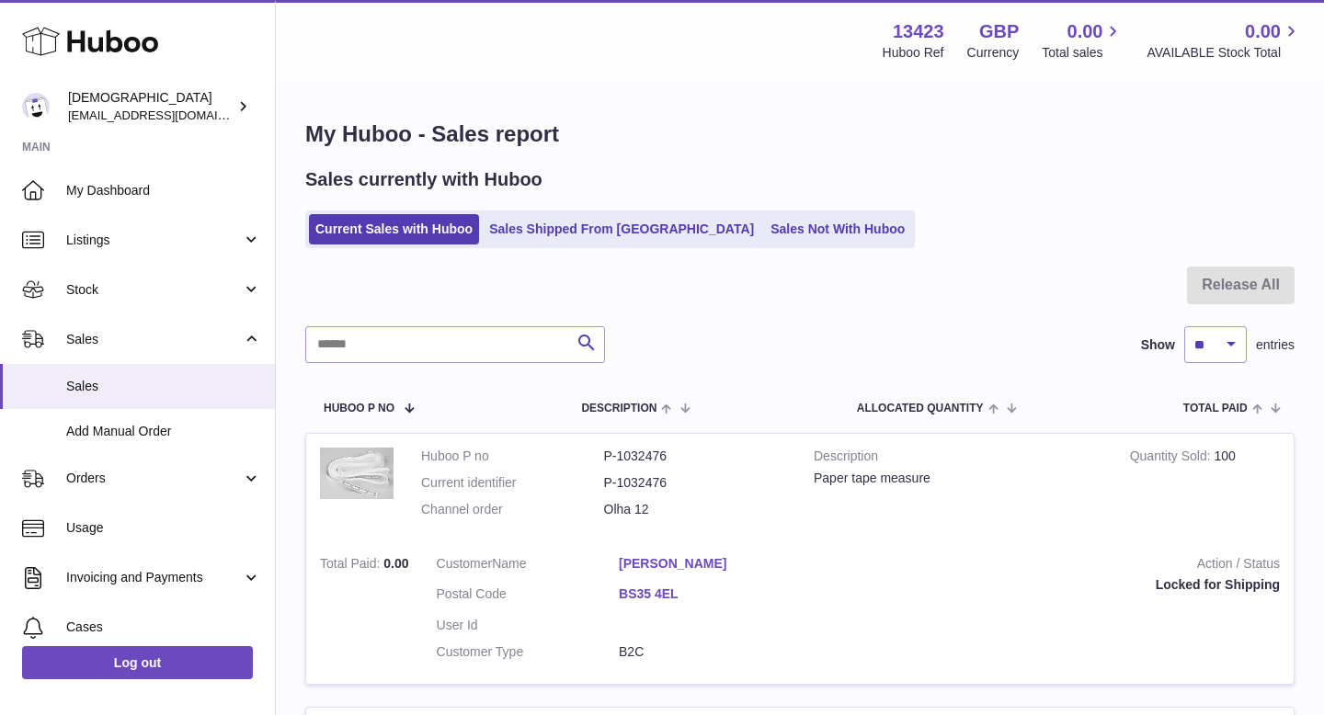 The height and width of the screenshot is (715, 1324). I want to click on dt: Name, so click(528, 566).